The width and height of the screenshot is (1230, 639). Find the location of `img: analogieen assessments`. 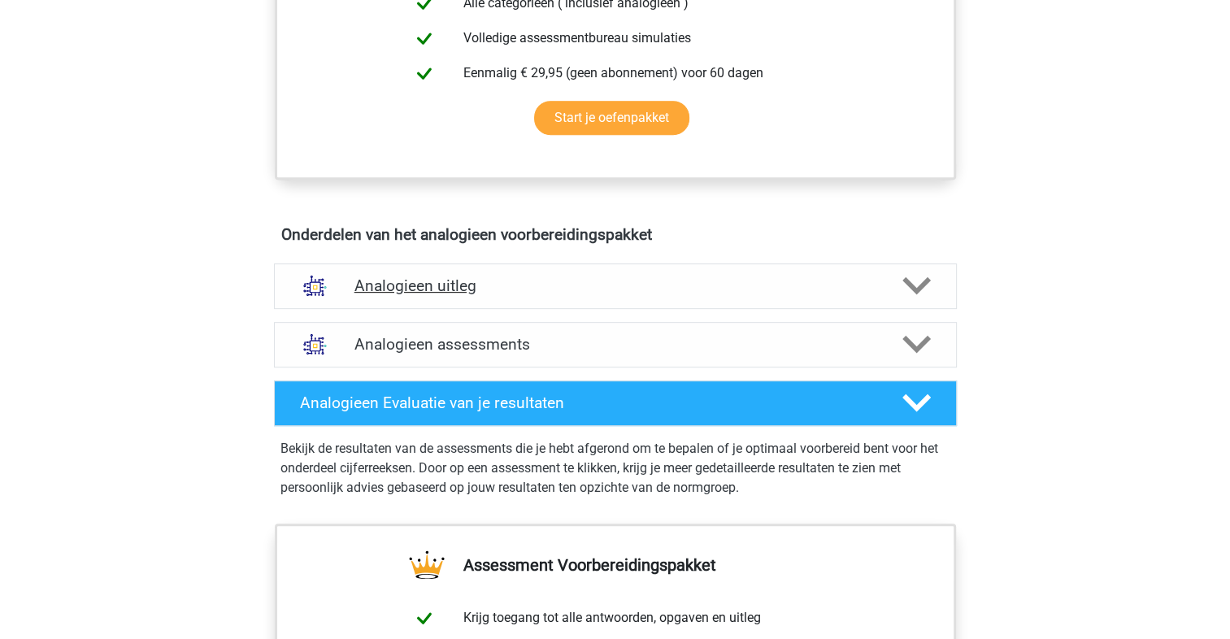

img: analogieen assessments is located at coordinates (315, 344).